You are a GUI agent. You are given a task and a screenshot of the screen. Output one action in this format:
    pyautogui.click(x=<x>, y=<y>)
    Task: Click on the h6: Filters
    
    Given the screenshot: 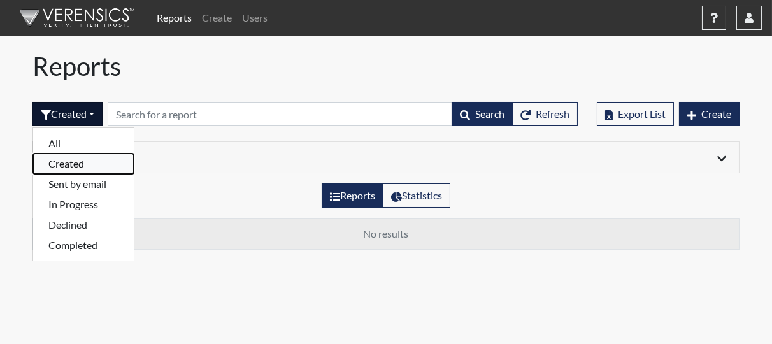 What is the action you would take?
    pyautogui.click(x=211, y=155)
    